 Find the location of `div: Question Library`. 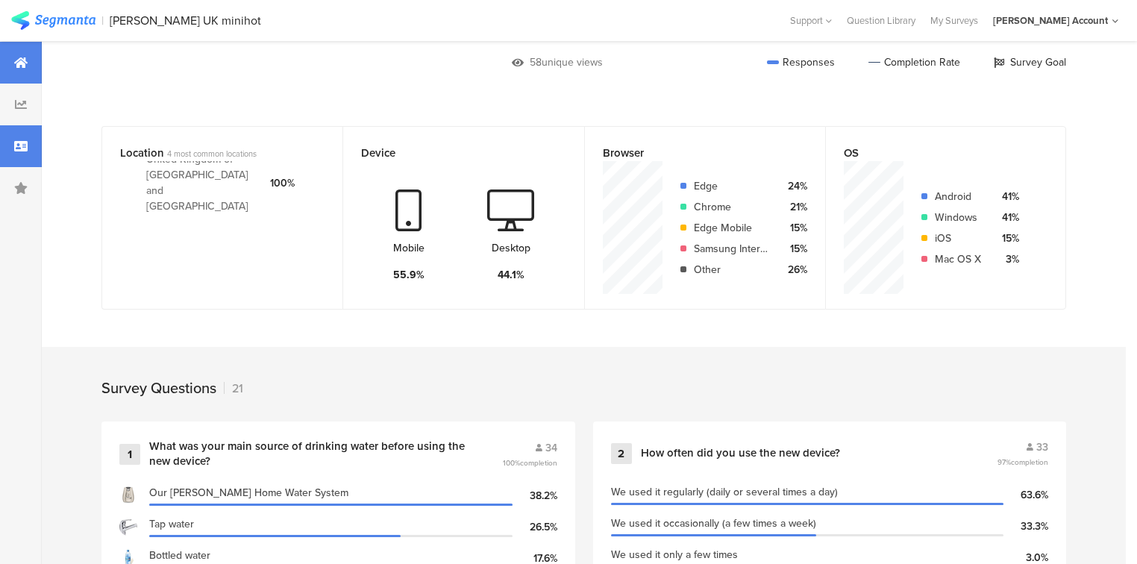

div: Question Library is located at coordinates (881, 20).